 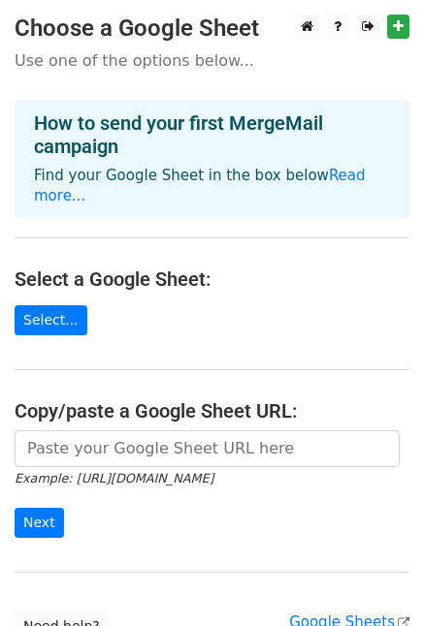 I want to click on input: Next, so click(x=39, y=523).